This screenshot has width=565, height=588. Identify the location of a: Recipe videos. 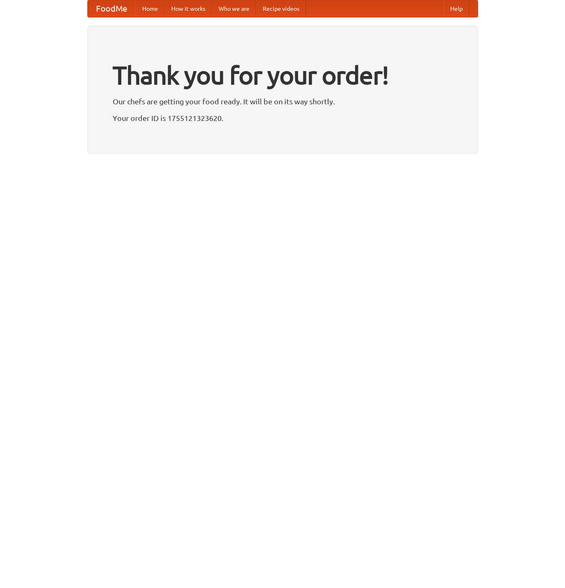
(281, 9).